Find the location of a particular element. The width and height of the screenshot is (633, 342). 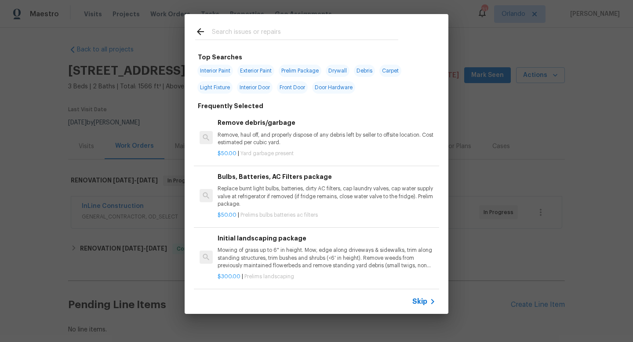

span: Skip is located at coordinates (420, 302).